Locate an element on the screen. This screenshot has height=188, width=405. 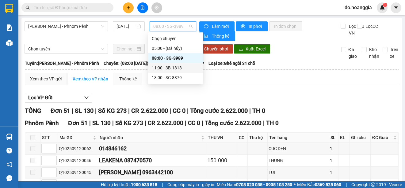
div: LEAKENA 087470570 is located at coordinates (152, 161).